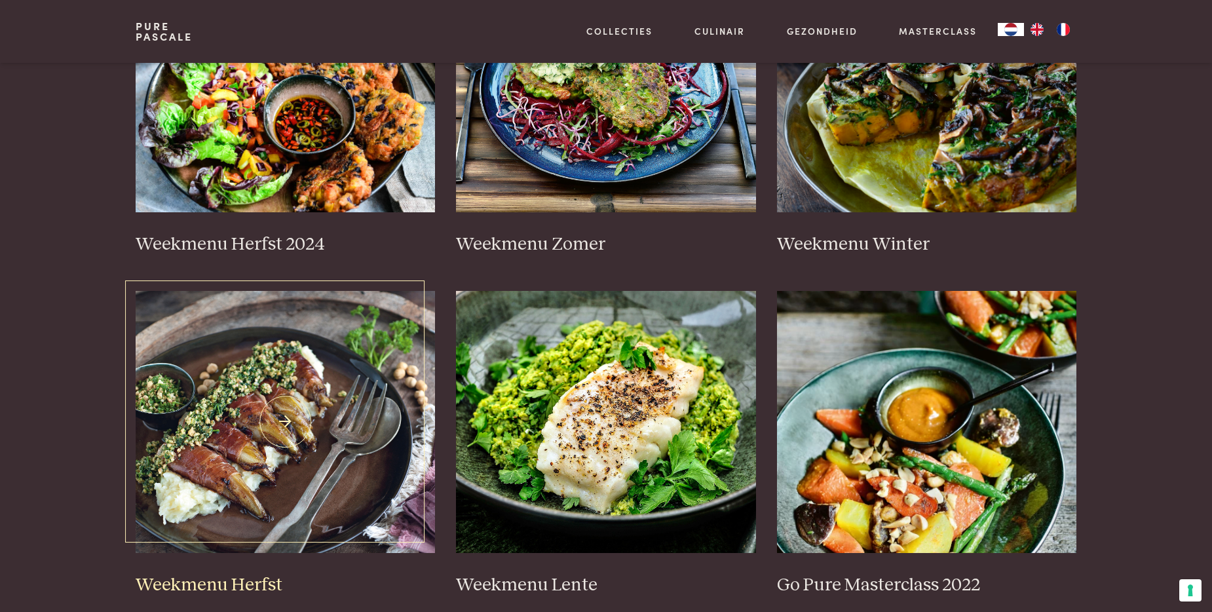 The image size is (1212, 612). I want to click on a: Gezondheid, so click(822, 31).